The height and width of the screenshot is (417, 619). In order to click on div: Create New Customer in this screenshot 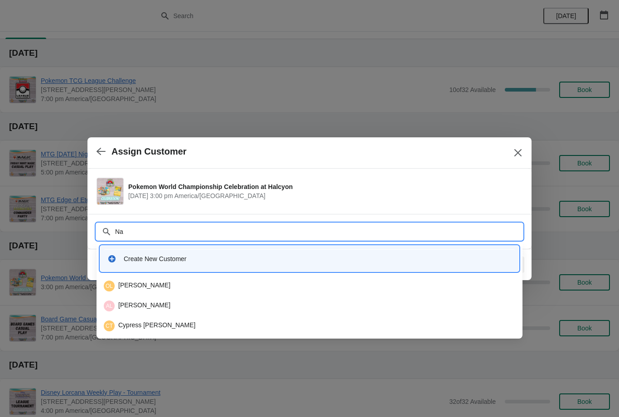, I will do `click(318, 259)`.